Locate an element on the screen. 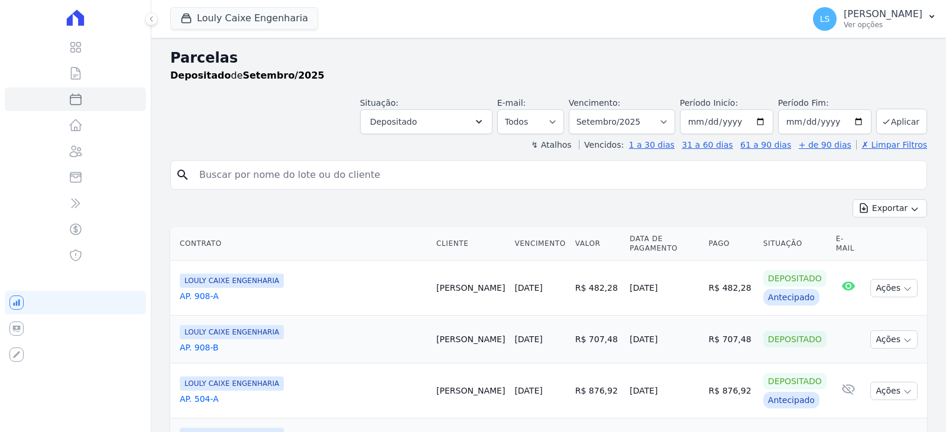  strong: Setembro/2025 is located at coordinates (283, 75).